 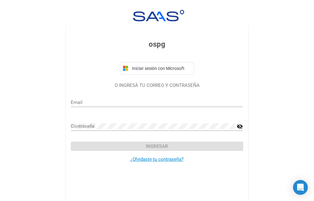 I want to click on mat-icon: visibility_off, so click(x=239, y=126).